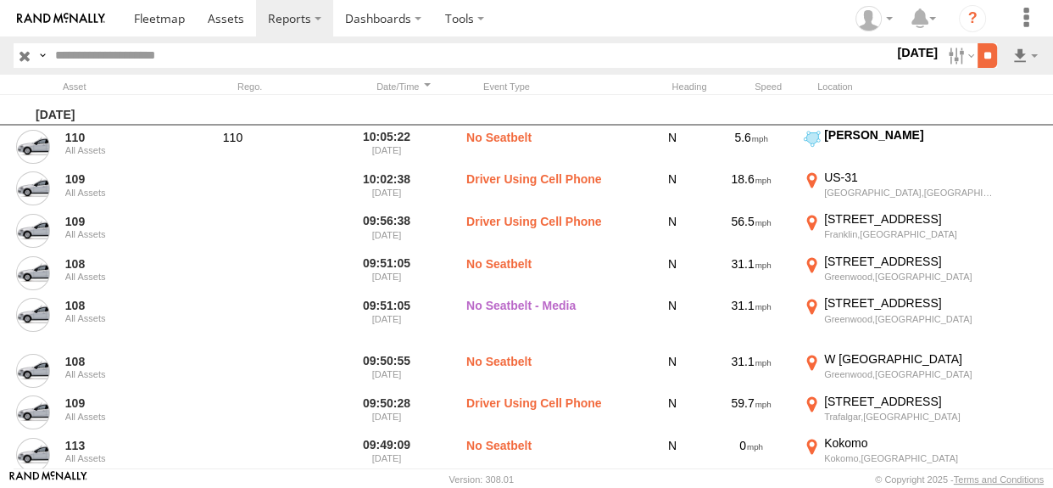  What do you see at coordinates (751, 455) in the screenshot?
I see `div: 0` at bounding box center [751, 455].